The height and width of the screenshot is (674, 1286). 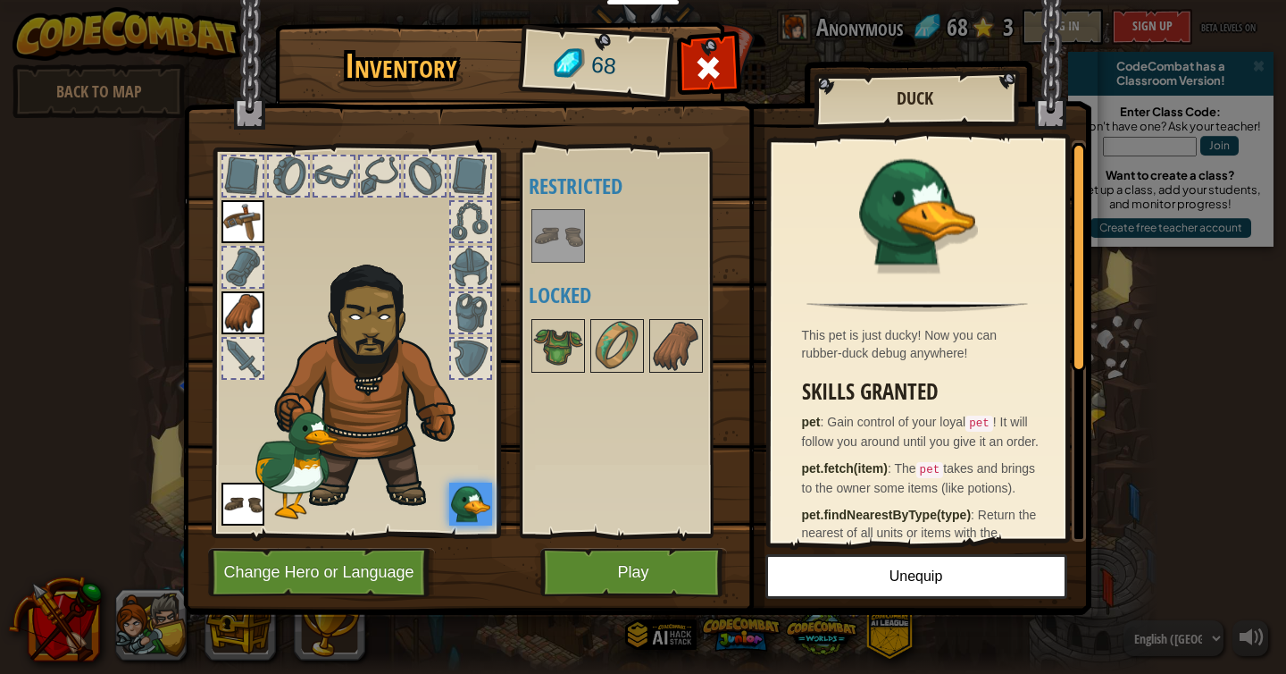 I want to click on span: The takes and brings to the owner some items (like potions)., so click(x=919, y=478).